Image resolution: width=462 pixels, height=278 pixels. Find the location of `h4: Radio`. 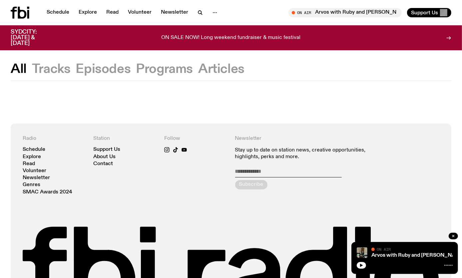

h4: Radio is located at coordinates (54, 139).